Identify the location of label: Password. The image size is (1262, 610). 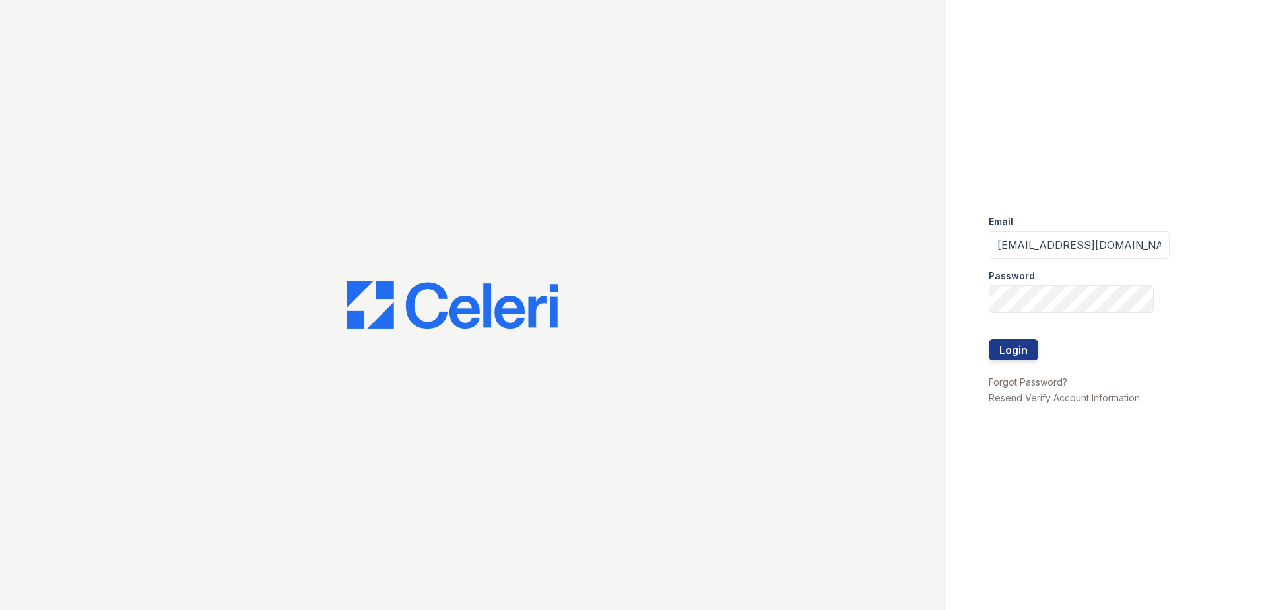
(1012, 276).